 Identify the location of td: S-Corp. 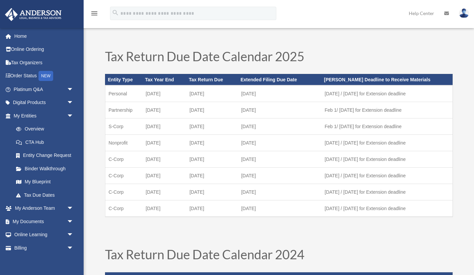
(124, 126).